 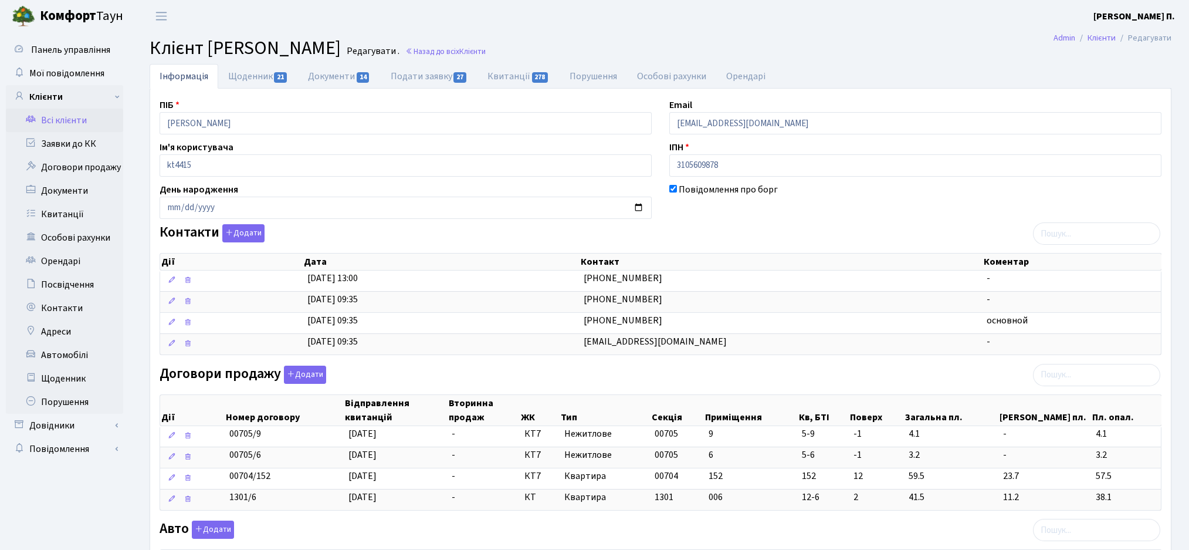 I want to click on span: 1301/6, so click(x=243, y=497).